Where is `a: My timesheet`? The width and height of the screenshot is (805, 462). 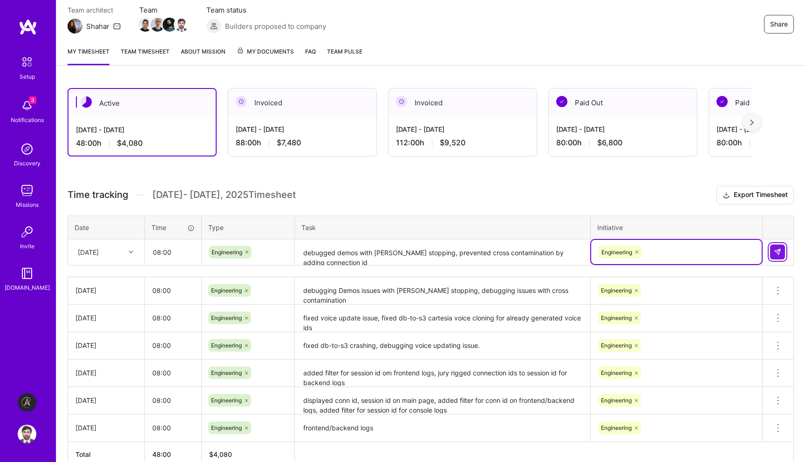
a: My timesheet is located at coordinates (88, 56).